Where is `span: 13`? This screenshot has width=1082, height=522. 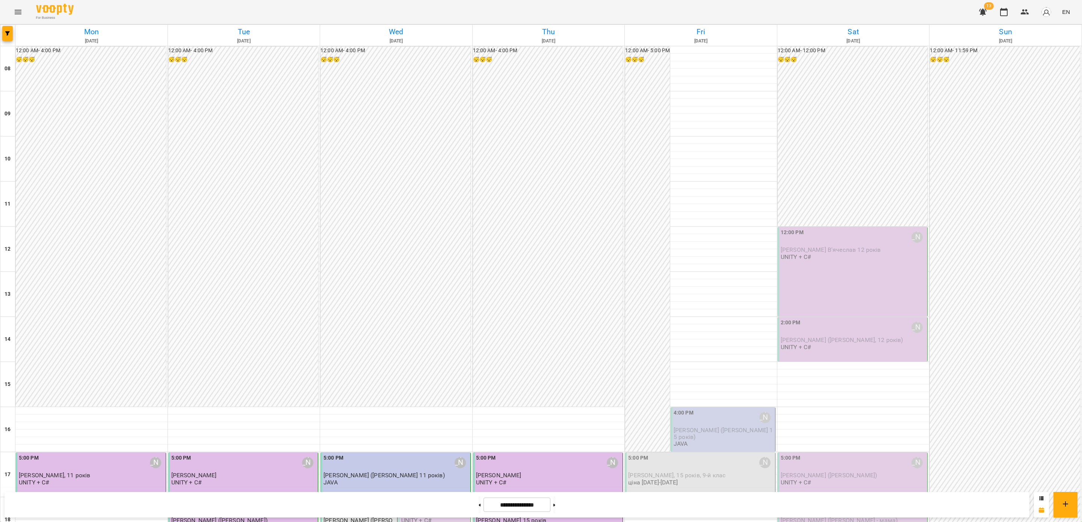 span: 13 is located at coordinates (989, 6).